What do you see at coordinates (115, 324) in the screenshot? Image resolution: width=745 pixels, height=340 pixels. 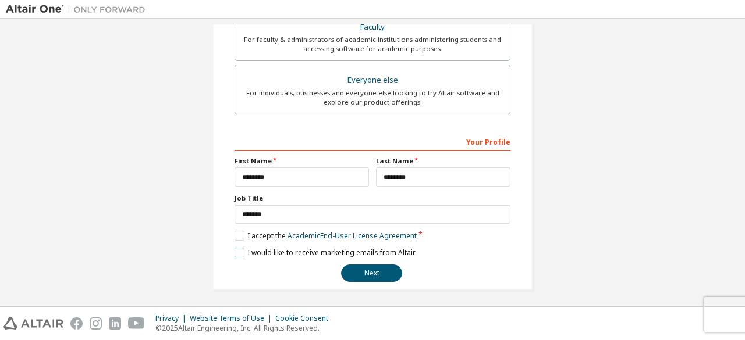 I see `img: linkedin.svg` at bounding box center [115, 324].